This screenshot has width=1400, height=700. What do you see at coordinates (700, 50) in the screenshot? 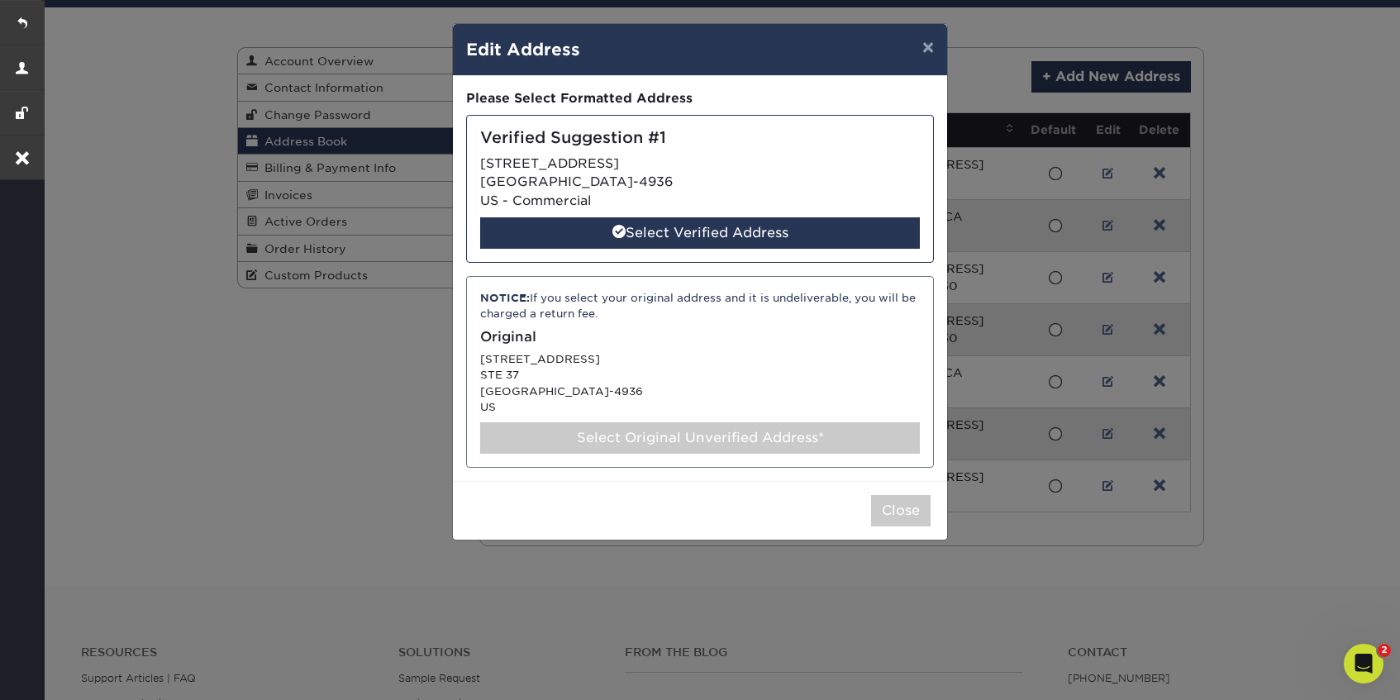
I see `h4: Edit Address` at bounding box center [700, 50].